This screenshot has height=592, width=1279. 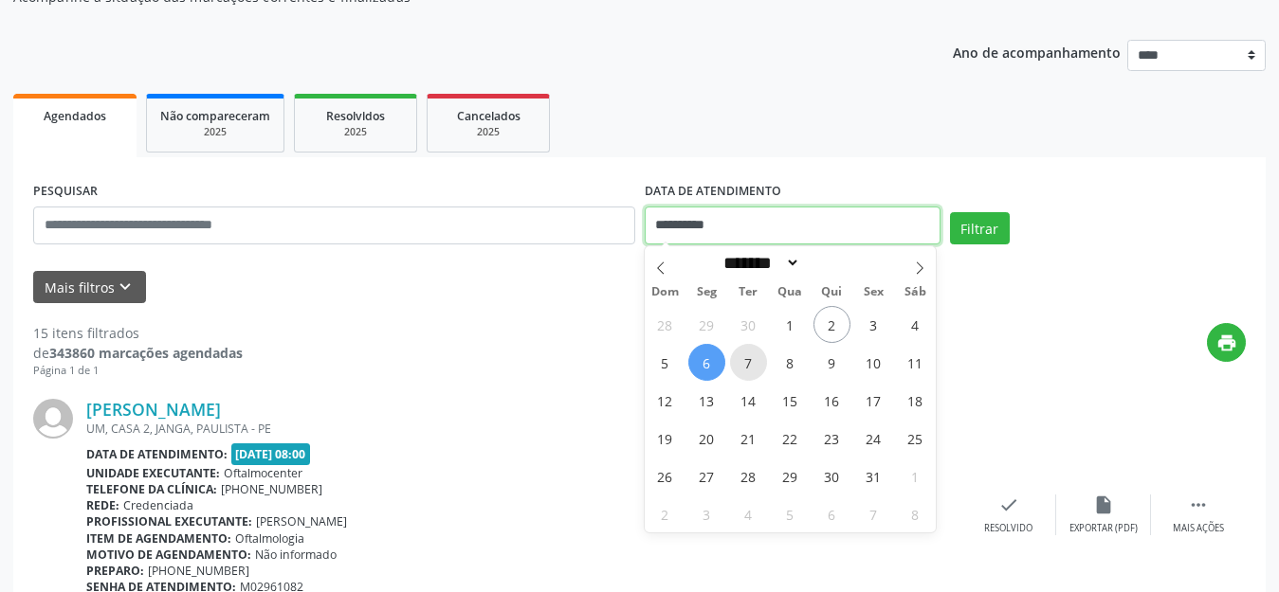 What do you see at coordinates (789, 438) in the screenshot?
I see `span: Outubro 22, 2025` at bounding box center [789, 438].